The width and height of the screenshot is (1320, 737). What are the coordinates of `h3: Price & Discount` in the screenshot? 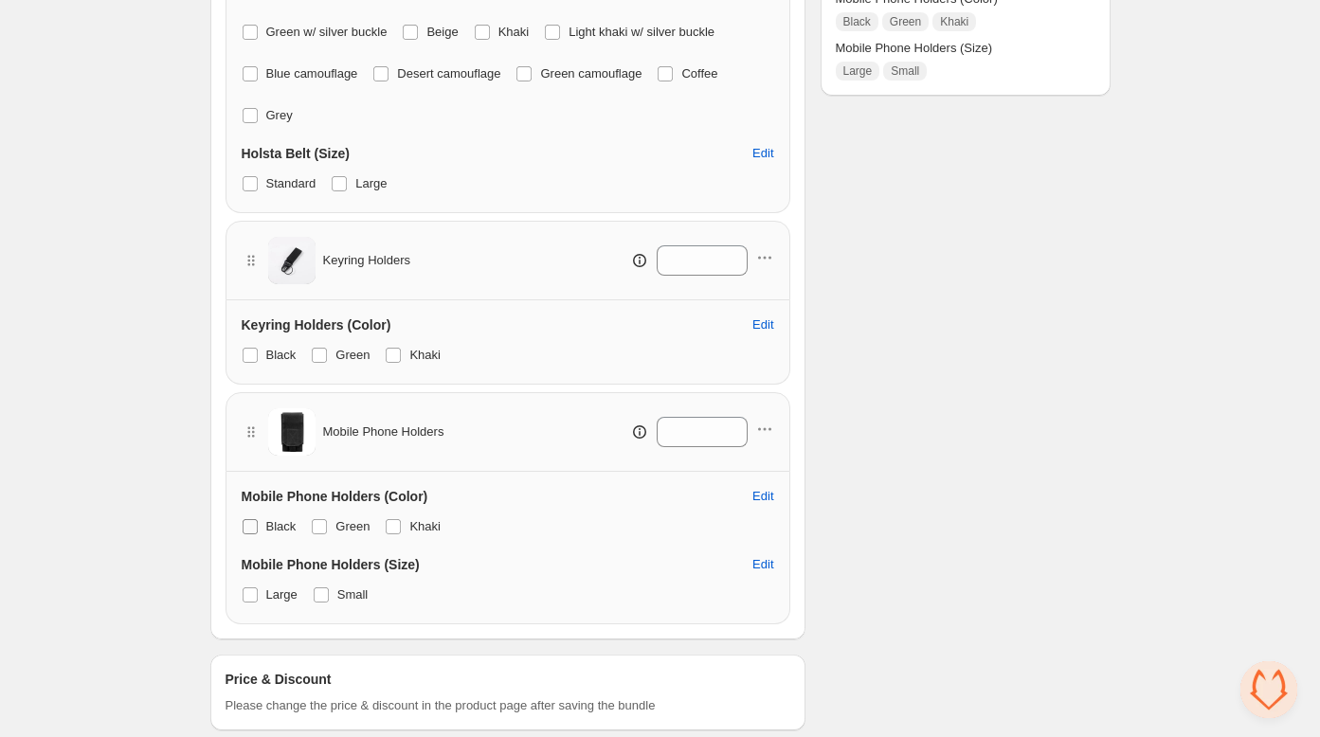 It's located at (279, 679).